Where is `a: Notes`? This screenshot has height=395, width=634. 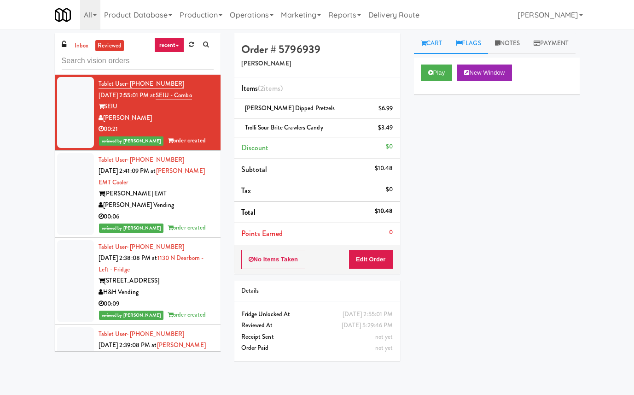
a: Notes is located at coordinates (508, 43).